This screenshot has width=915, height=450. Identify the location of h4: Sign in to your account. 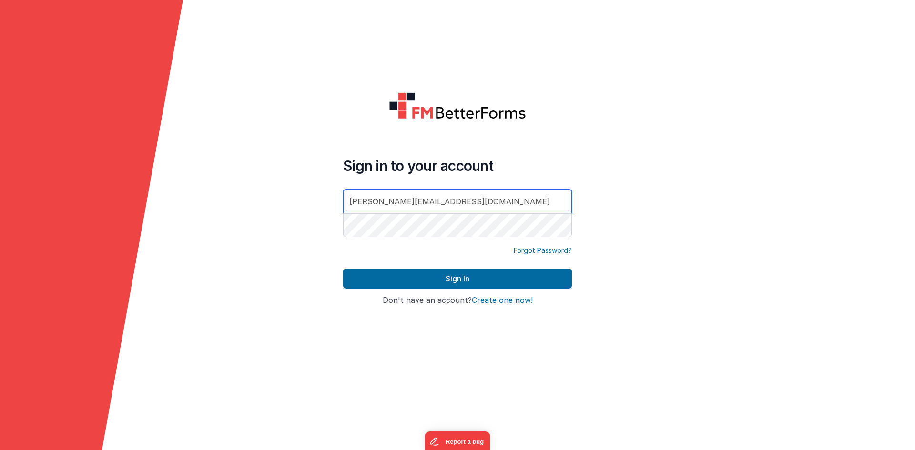
(457, 166).